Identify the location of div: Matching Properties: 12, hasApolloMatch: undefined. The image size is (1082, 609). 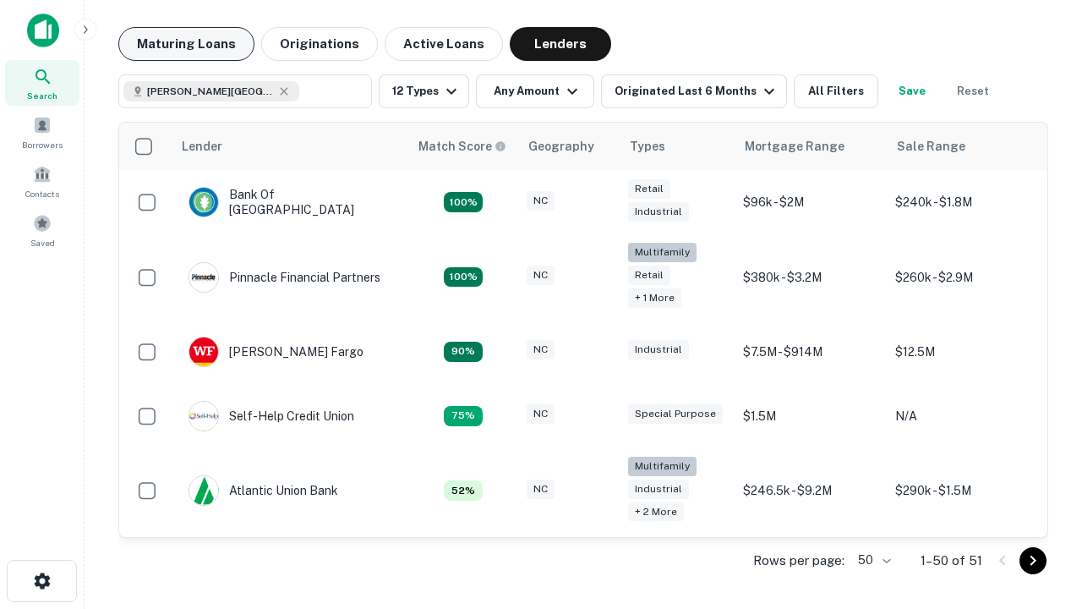
(463, 352).